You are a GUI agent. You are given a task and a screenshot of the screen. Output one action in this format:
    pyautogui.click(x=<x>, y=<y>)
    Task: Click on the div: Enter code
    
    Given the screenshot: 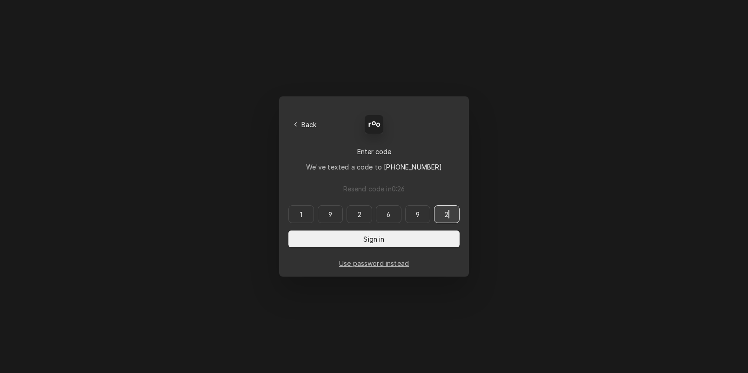 What is the action you would take?
    pyautogui.click(x=374, y=151)
    